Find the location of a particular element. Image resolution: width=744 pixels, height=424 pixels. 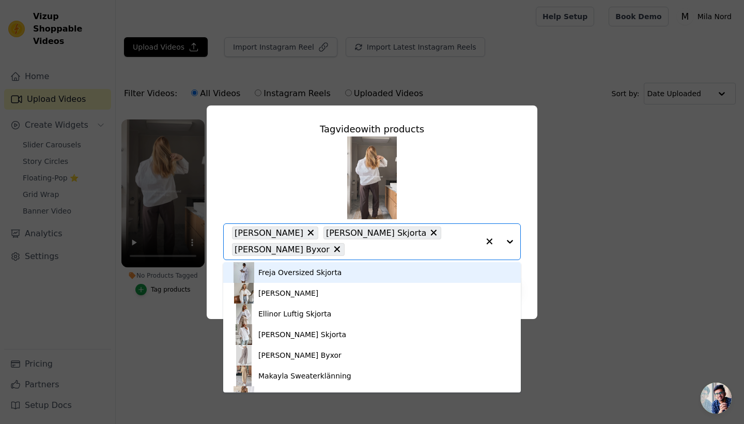

div: Ellinor Luftig Skjorta is located at coordinates (295, 314).